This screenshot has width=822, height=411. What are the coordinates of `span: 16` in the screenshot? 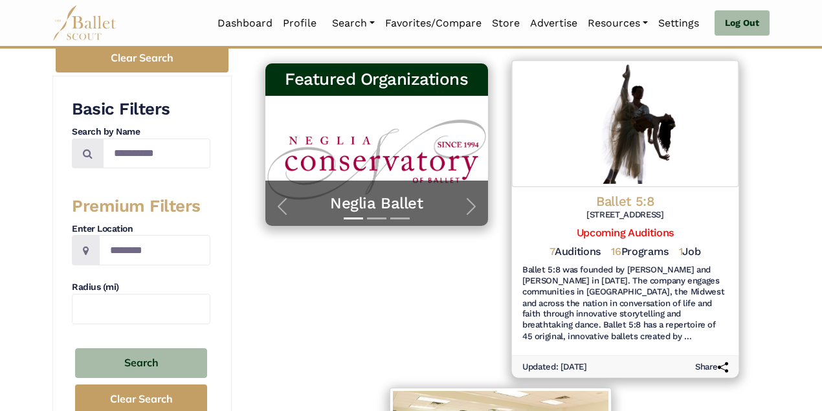 It's located at (616, 251).